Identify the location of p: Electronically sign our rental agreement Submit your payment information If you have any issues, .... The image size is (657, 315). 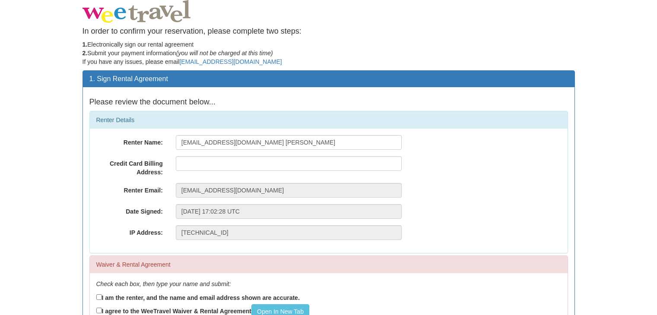
(329, 53).